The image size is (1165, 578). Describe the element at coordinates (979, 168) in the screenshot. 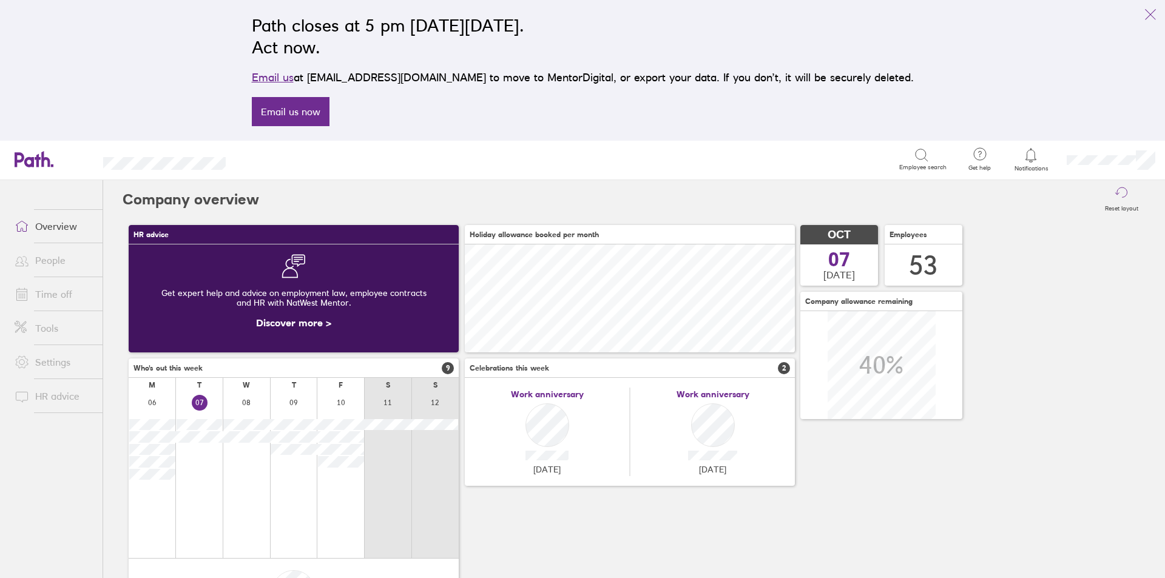

I see `span: Get help` at that location.